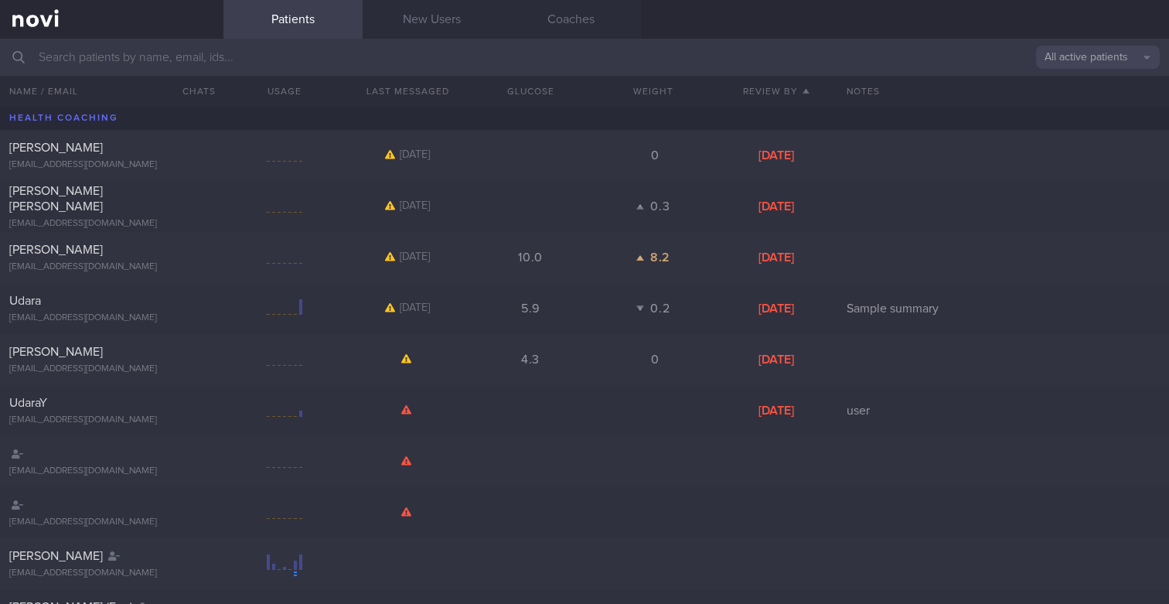  I want to click on span: 0.2, so click(660, 309).